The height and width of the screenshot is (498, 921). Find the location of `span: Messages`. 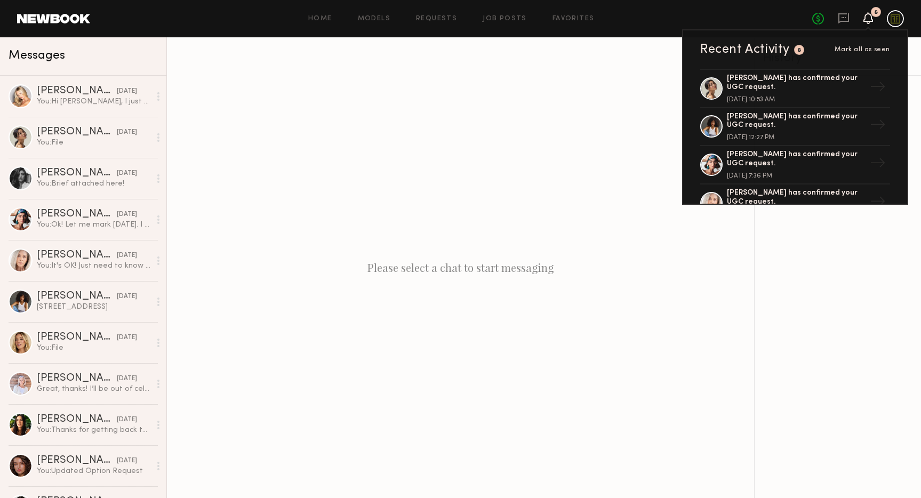

span: Messages is located at coordinates (37, 55).